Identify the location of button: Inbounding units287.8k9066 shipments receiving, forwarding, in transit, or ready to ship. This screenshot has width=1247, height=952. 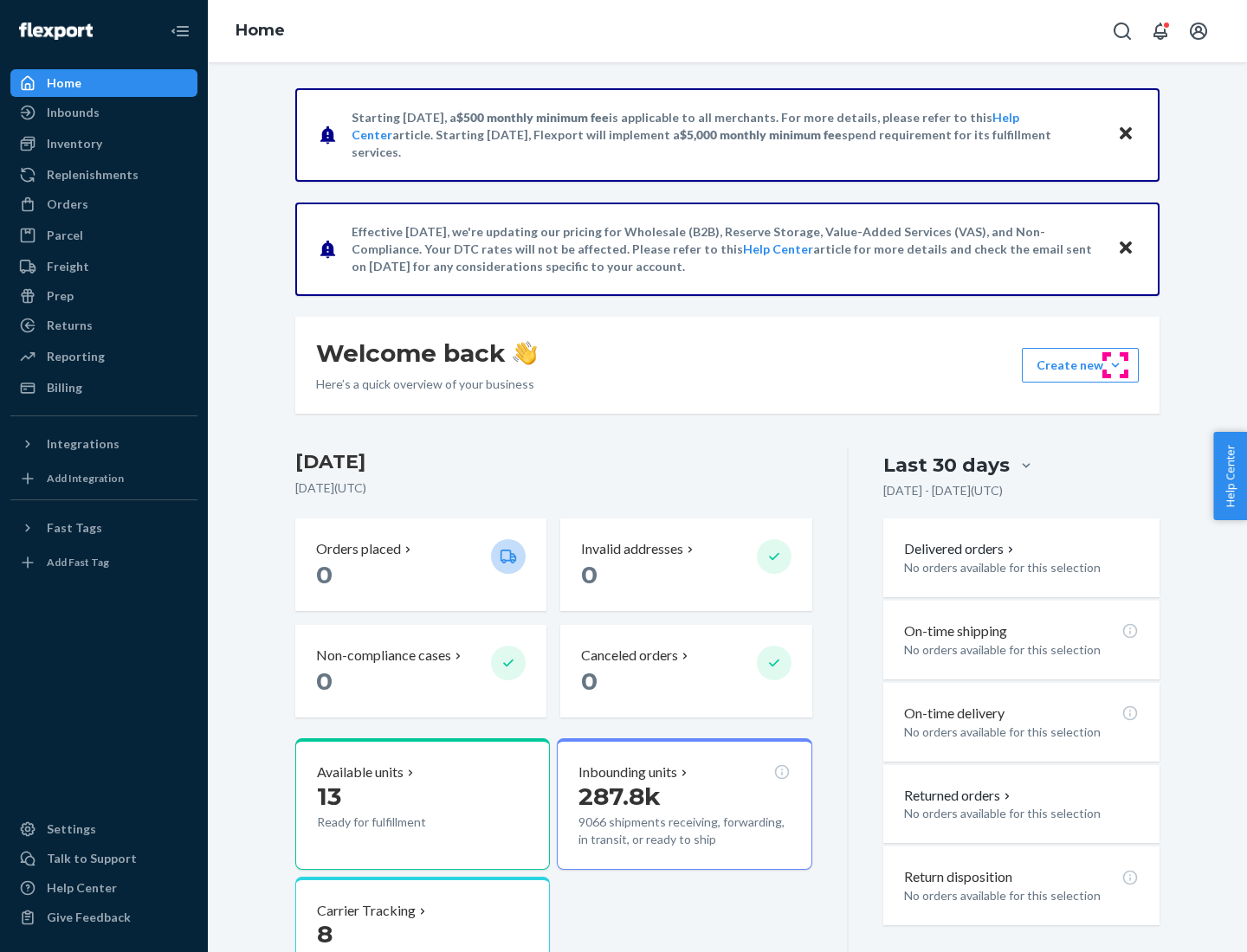
(684, 804).